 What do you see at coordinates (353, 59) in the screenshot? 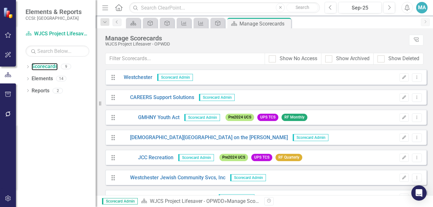
I see `div: Show Archived` at bounding box center [353, 59].